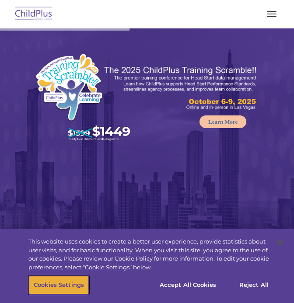 The width and height of the screenshot is (294, 303). What do you see at coordinates (137, 61) in the screenshot?
I see `span: Last name` at bounding box center [137, 61].